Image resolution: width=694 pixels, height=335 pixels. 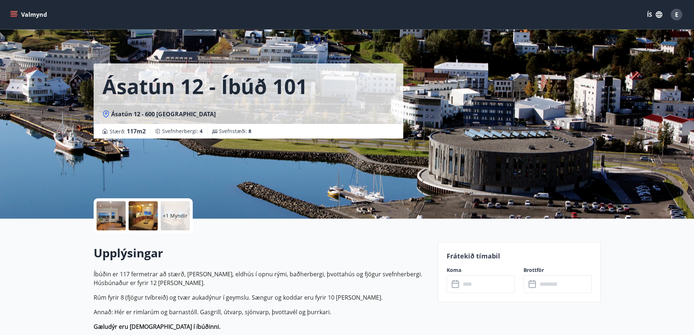 I want to click on p: Rúm fyrir 8 (fjögur tvíbreið) og tvær aukadýnur í geymslu. Sængur og koddar eru fyrir 10 [PERSON_..., so click(x=261, y=297).